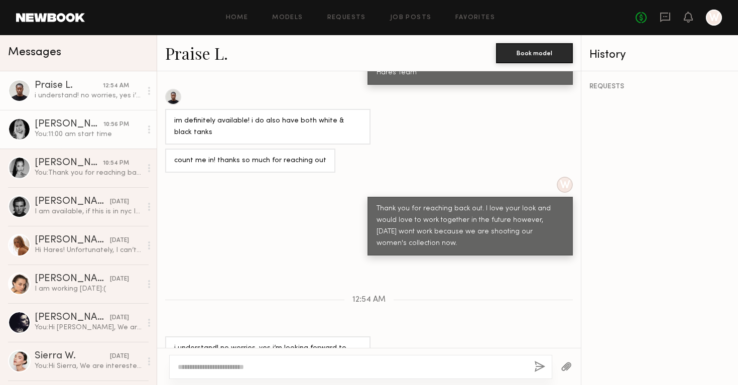 This screenshot has width=738, height=385. I want to click on a: Home, so click(237, 18).